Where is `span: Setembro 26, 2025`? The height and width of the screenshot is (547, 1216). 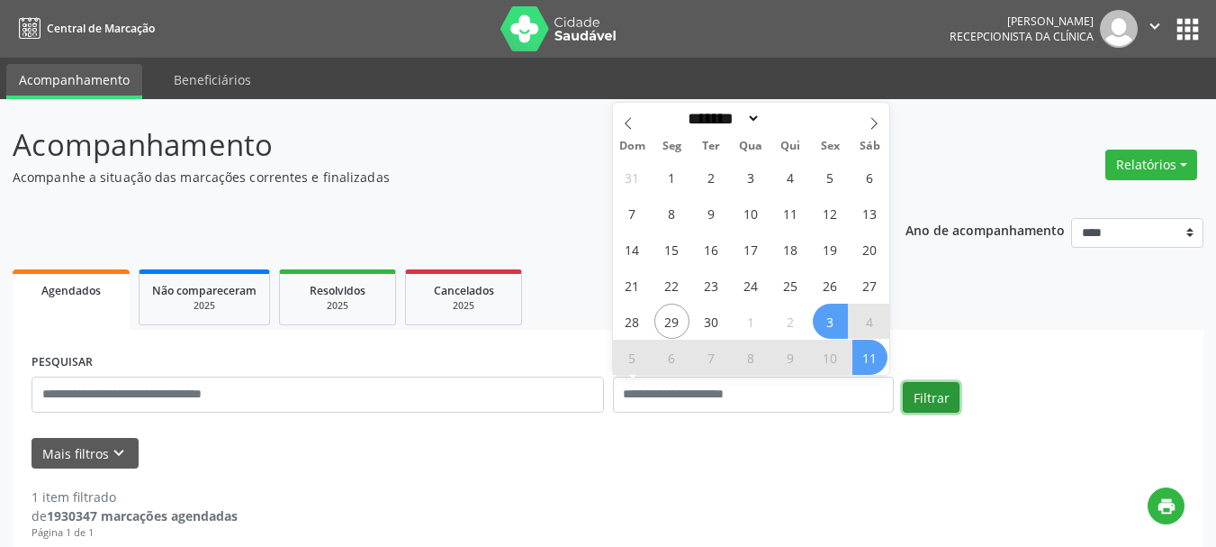 span: Setembro 26, 2025 is located at coordinates (830, 285).